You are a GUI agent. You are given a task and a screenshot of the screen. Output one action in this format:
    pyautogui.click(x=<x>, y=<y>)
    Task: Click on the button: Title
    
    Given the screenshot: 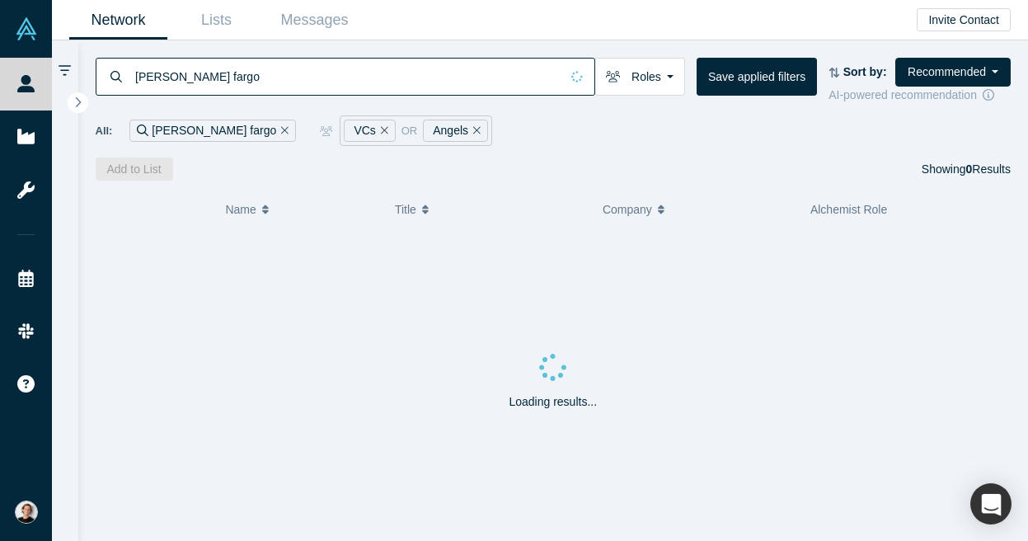 What is the action you would take?
    pyautogui.click(x=490, y=209)
    